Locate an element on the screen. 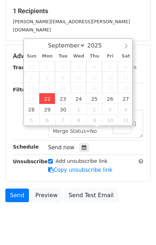  span: September 8, 2025 is located at coordinates (47, 77).